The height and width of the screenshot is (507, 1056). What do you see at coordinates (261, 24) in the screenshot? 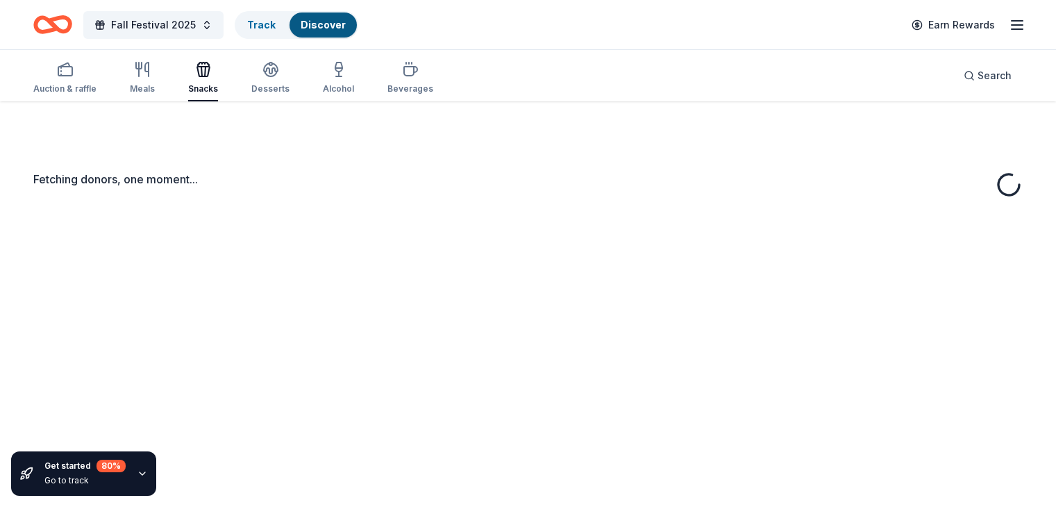
I see `a: Track` at bounding box center [261, 24].